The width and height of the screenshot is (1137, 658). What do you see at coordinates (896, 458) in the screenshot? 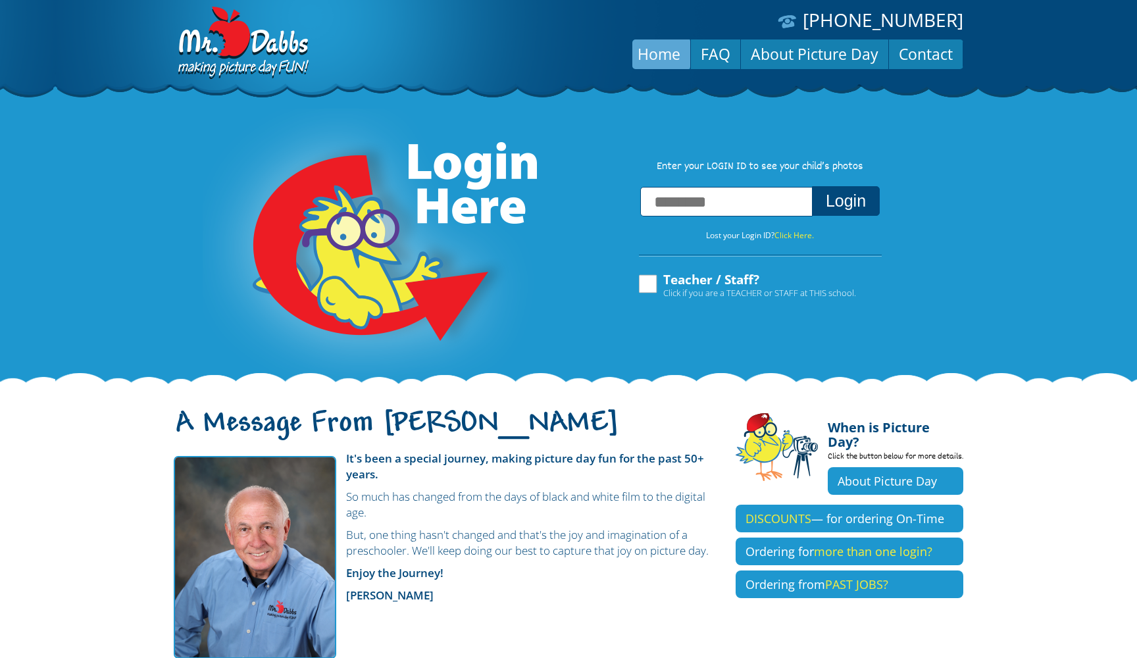
I see `p: Click the button below for more details.` at bounding box center [896, 458].